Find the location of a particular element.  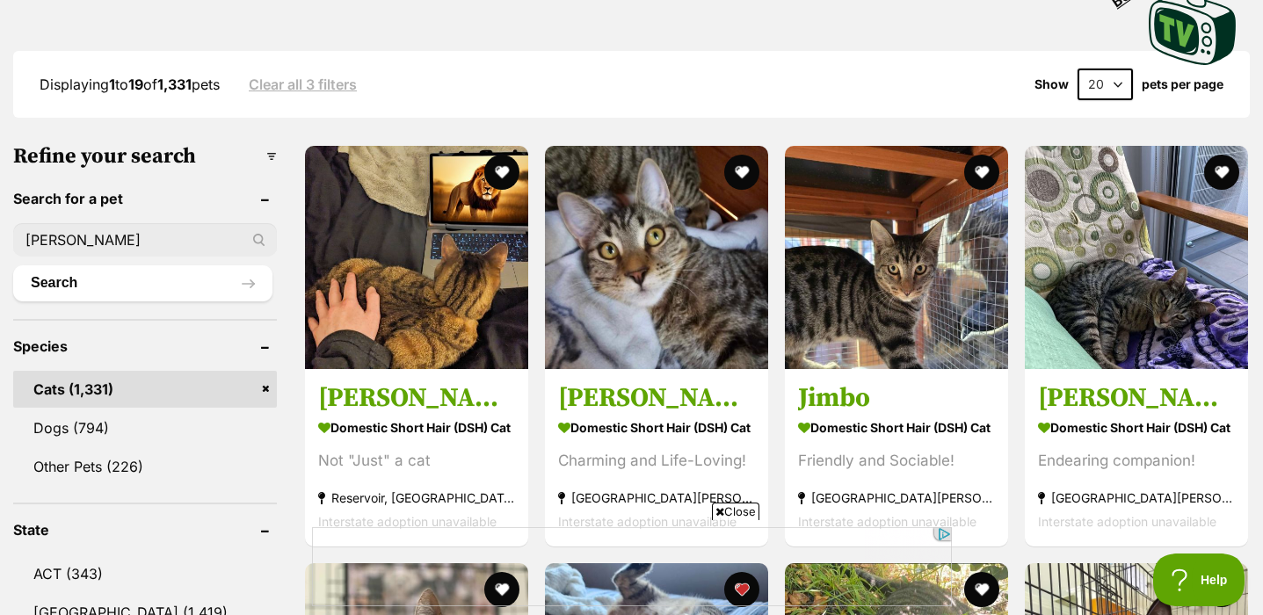

header: State is located at coordinates (145, 530).